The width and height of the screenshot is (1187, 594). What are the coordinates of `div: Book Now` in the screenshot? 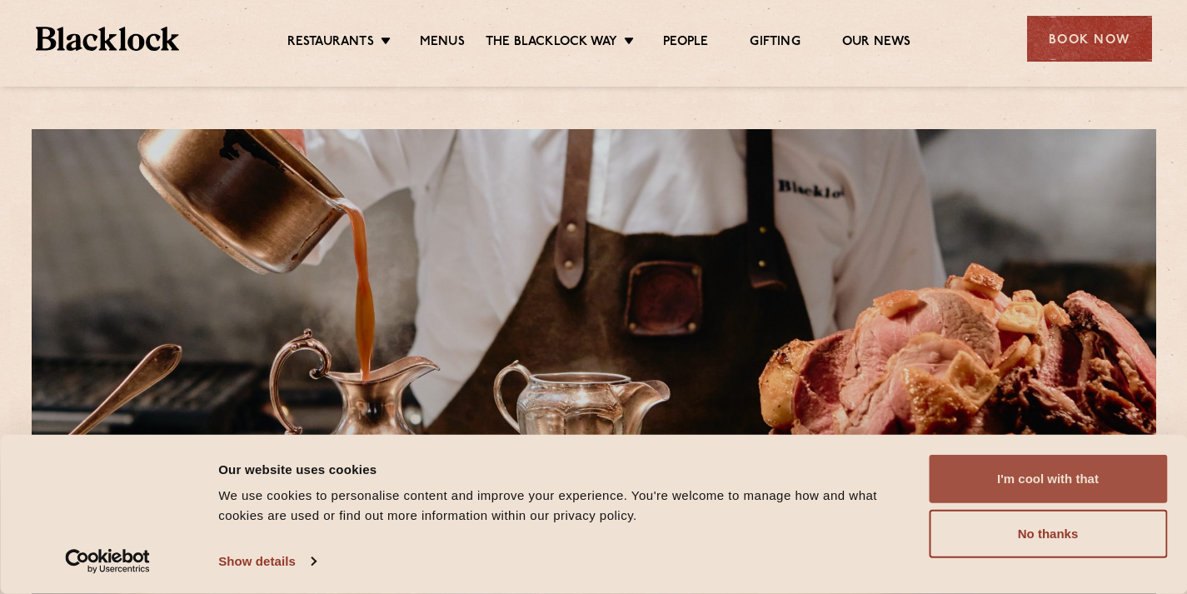 It's located at (1090, 38).